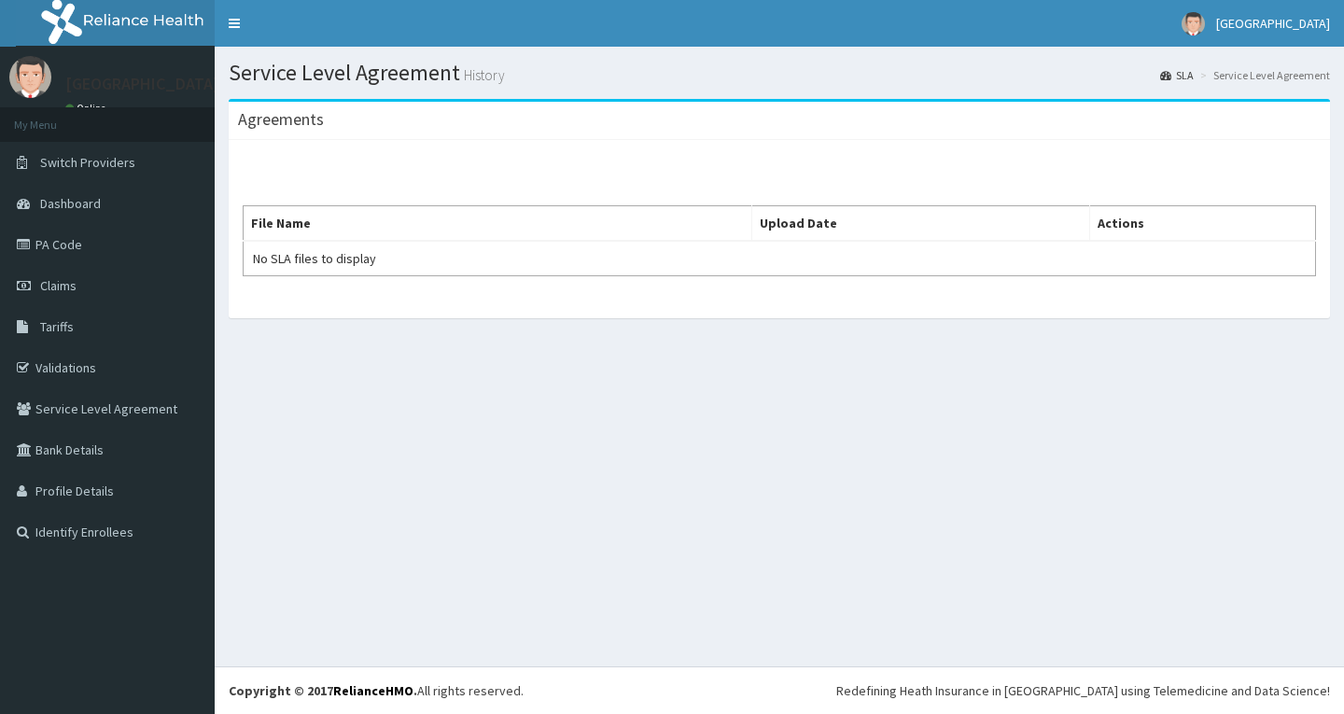  What do you see at coordinates (314, 258) in the screenshot?
I see `span: No SLA files to display` at bounding box center [314, 258].